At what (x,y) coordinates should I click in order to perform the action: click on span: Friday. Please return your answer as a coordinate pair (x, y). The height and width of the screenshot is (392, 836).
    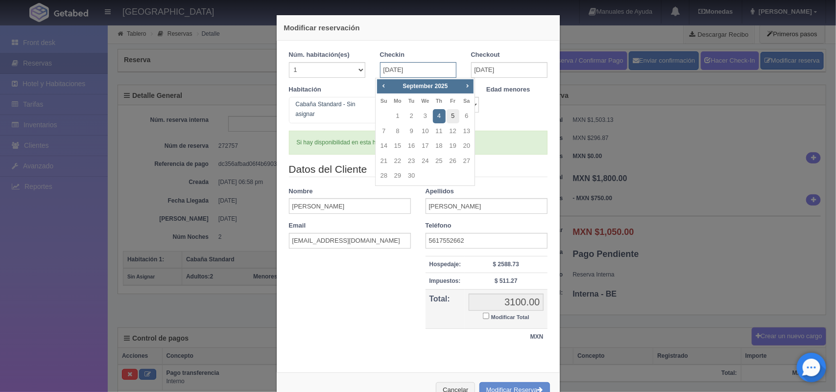
    Looking at the image, I should click on (453, 101).